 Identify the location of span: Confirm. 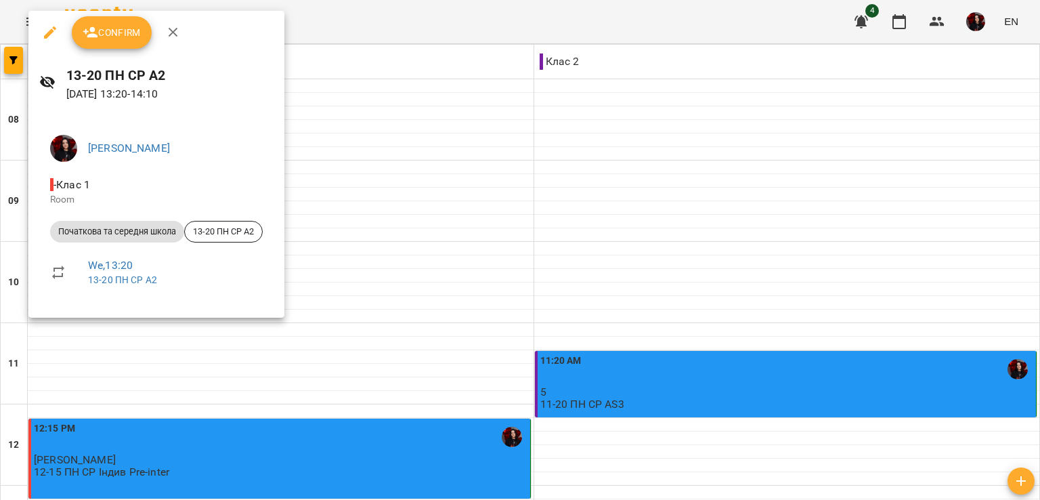
(112, 33).